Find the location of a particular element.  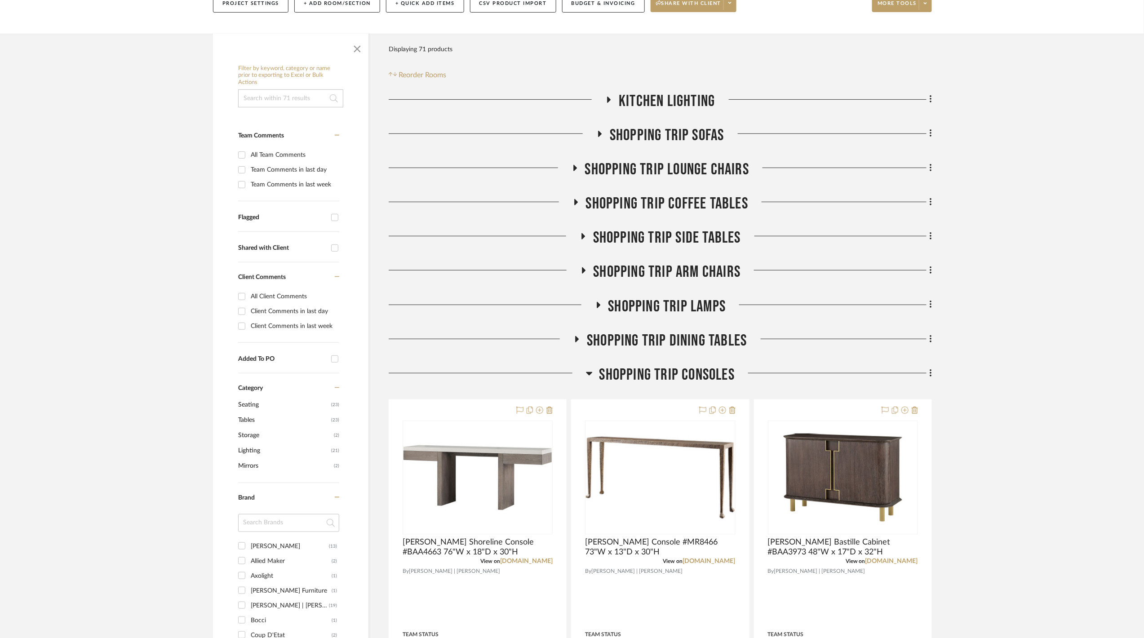

div: Shared with Client is located at coordinates (282, 248).